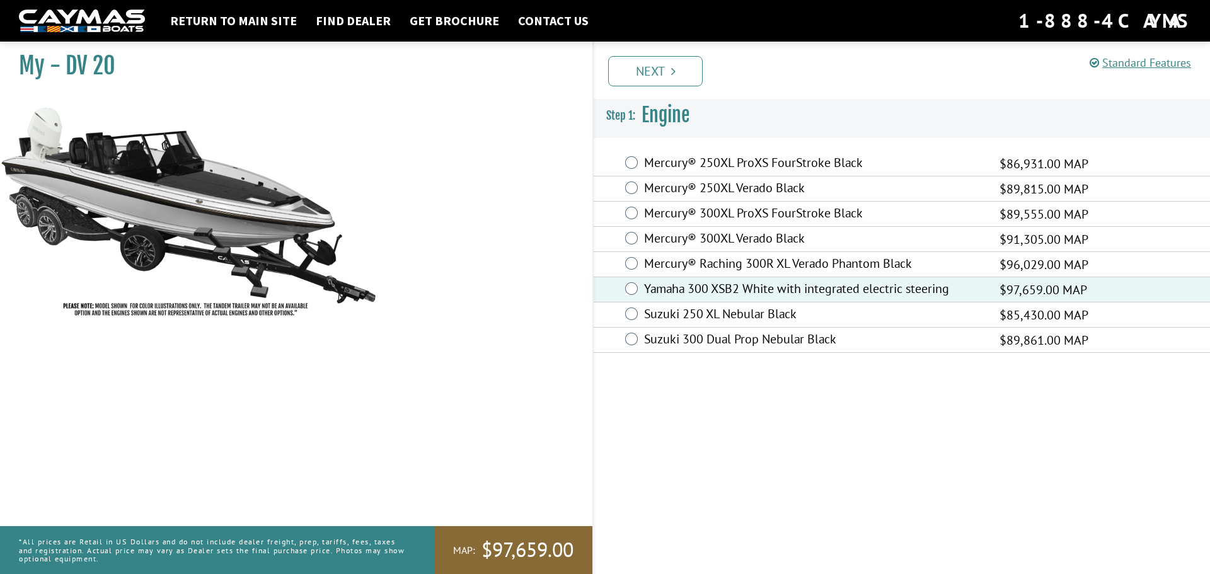  I want to click on label: Yamaha 300 XSB2 White with integrated electric steering, so click(814, 290).